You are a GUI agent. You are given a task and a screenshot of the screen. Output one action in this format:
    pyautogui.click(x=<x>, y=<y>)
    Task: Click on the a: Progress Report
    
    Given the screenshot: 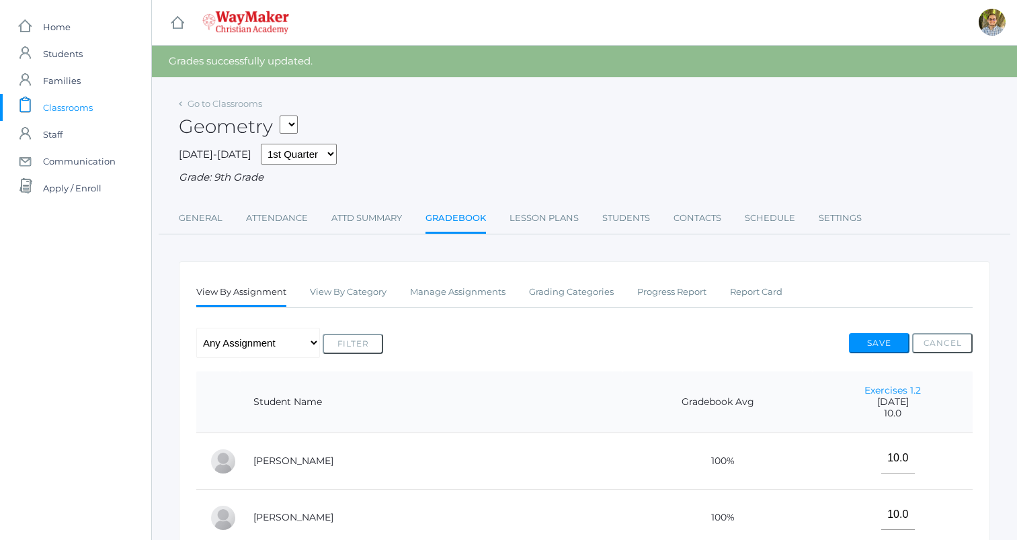 What is the action you would take?
    pyautogui.click(x=671, y=292)
    